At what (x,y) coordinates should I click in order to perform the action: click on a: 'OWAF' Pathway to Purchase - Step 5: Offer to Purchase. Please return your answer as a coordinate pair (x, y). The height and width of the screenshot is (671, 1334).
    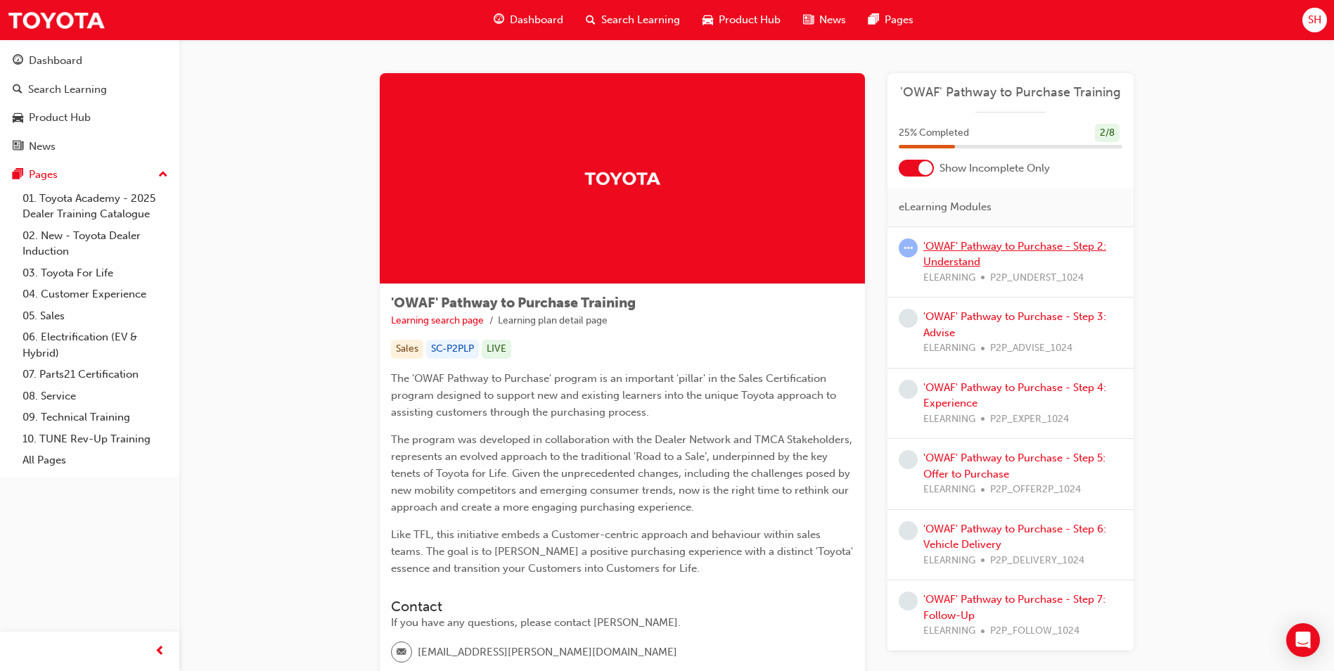
    Looking at the image, I should click on (1014, 465).